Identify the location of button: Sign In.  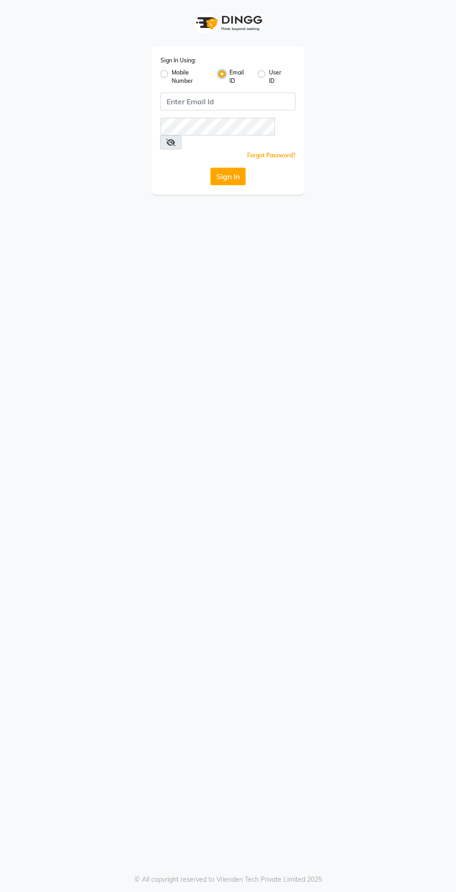
(228, 177).